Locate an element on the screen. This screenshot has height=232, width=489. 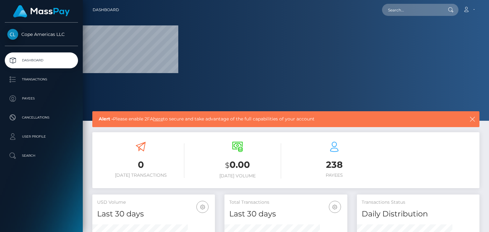
p: Search is located at coordinates (41, 156).